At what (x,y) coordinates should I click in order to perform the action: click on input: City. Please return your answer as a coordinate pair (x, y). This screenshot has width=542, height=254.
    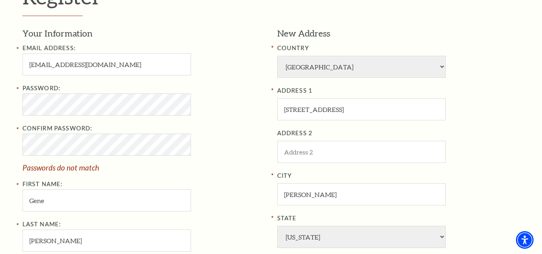
    Looking at the image, I should click on (362, 194).